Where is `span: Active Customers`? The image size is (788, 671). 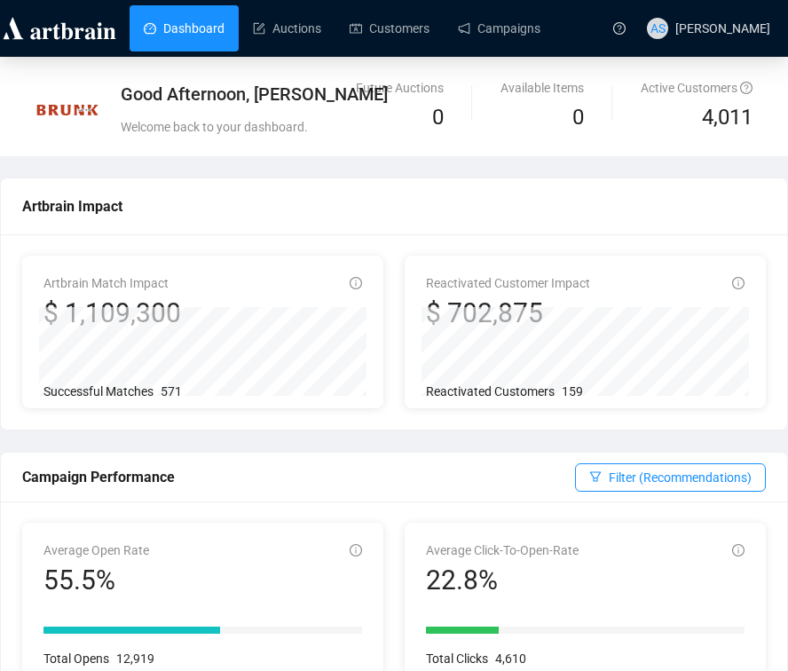 span: Active Customers is located at coordinates (697, 88).